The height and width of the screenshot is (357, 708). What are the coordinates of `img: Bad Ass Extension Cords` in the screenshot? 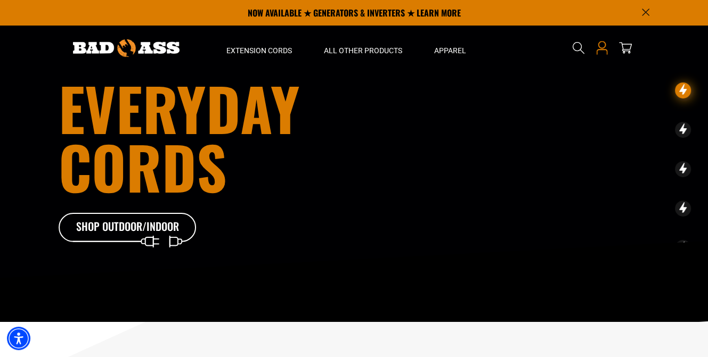 It's located at (126, 48).